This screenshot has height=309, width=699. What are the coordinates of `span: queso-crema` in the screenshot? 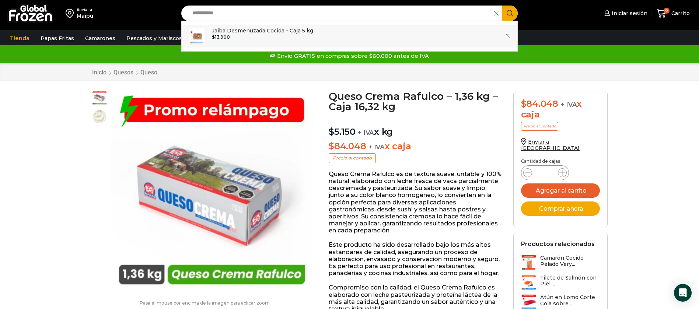 It's located at (100, 117).